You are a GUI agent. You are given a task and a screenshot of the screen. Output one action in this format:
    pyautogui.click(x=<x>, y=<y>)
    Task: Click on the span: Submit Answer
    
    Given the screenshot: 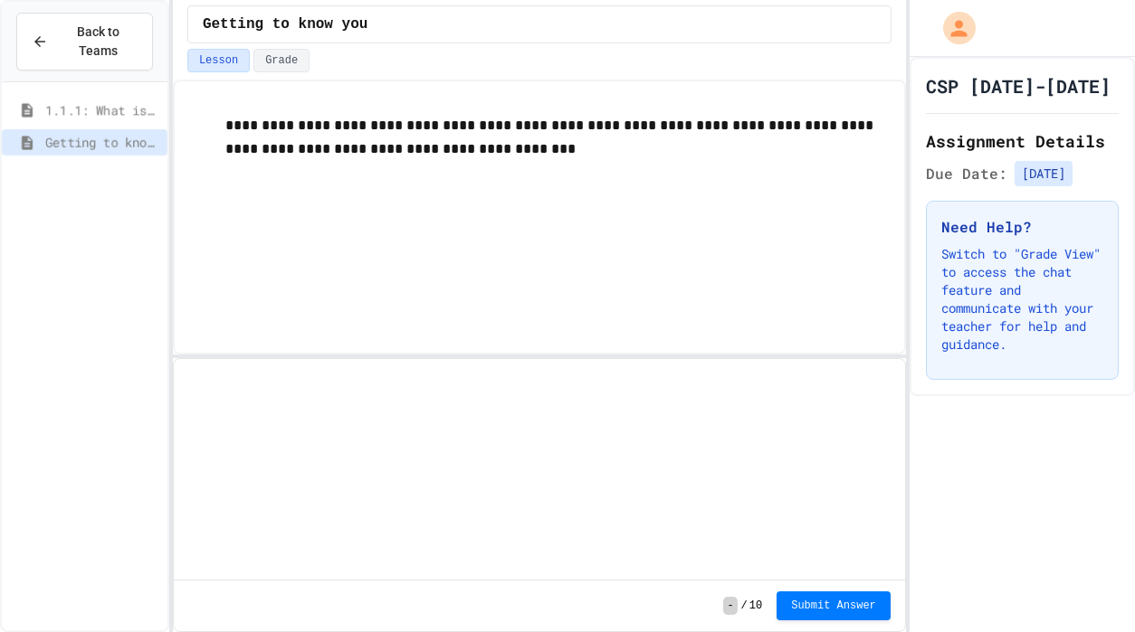 What is the action you would take?
    pyautogui.click(x=833, y=606)
    